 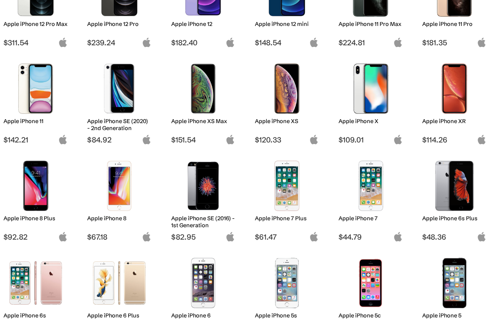 I want to click on span: $61.47, so click(x=287, y=237).